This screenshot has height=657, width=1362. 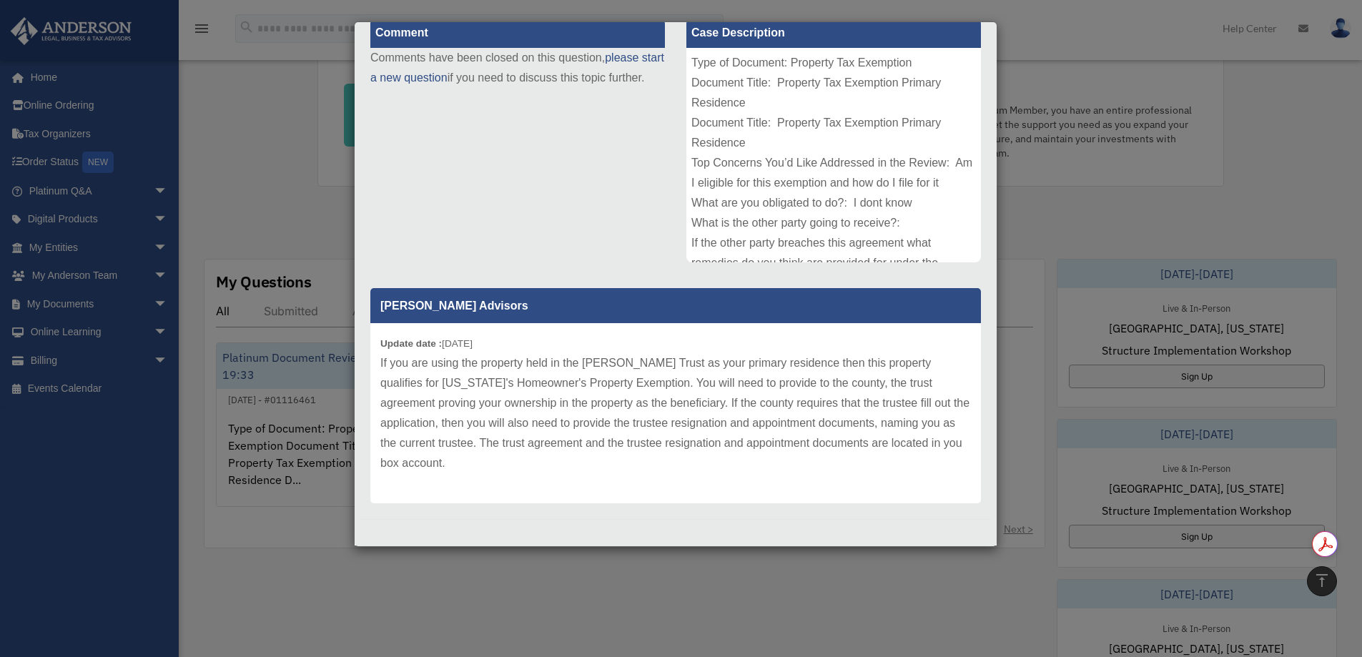 What do you see at coordinates (833, 155) in the screenshot?
I see `div: Type of Document: Property Tax Exemption Document Title: Property Tax Exemption Primary Residence...` at bounding box center [833, 155].